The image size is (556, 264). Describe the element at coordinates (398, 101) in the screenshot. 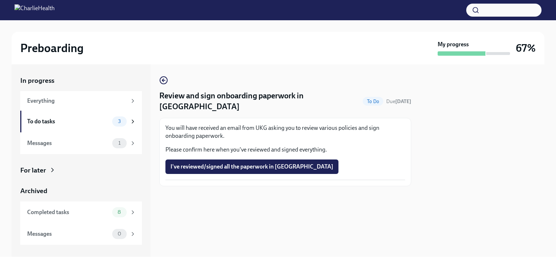

I see `span: Due` at that location.